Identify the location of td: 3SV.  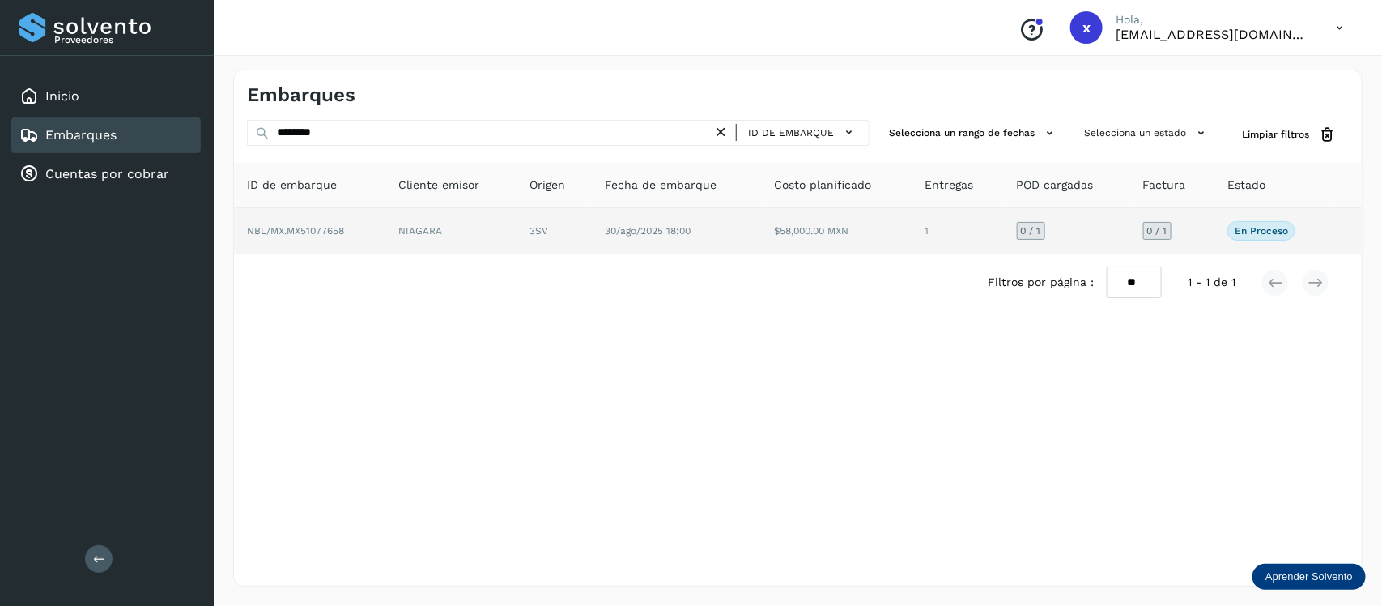
(554, 231).